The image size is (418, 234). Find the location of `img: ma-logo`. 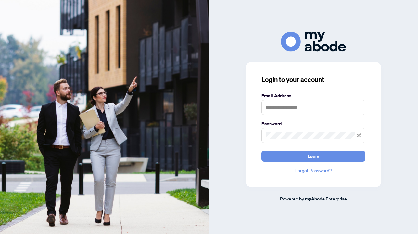

img: ma-logo is located at coordinates (314, 41).